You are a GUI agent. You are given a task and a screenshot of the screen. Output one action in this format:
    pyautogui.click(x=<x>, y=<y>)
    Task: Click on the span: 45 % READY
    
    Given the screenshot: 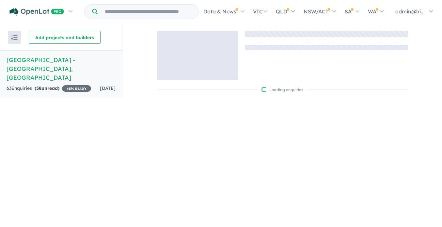 What is the action you would take?
    pyautogui.click(x=76, y=88)
    